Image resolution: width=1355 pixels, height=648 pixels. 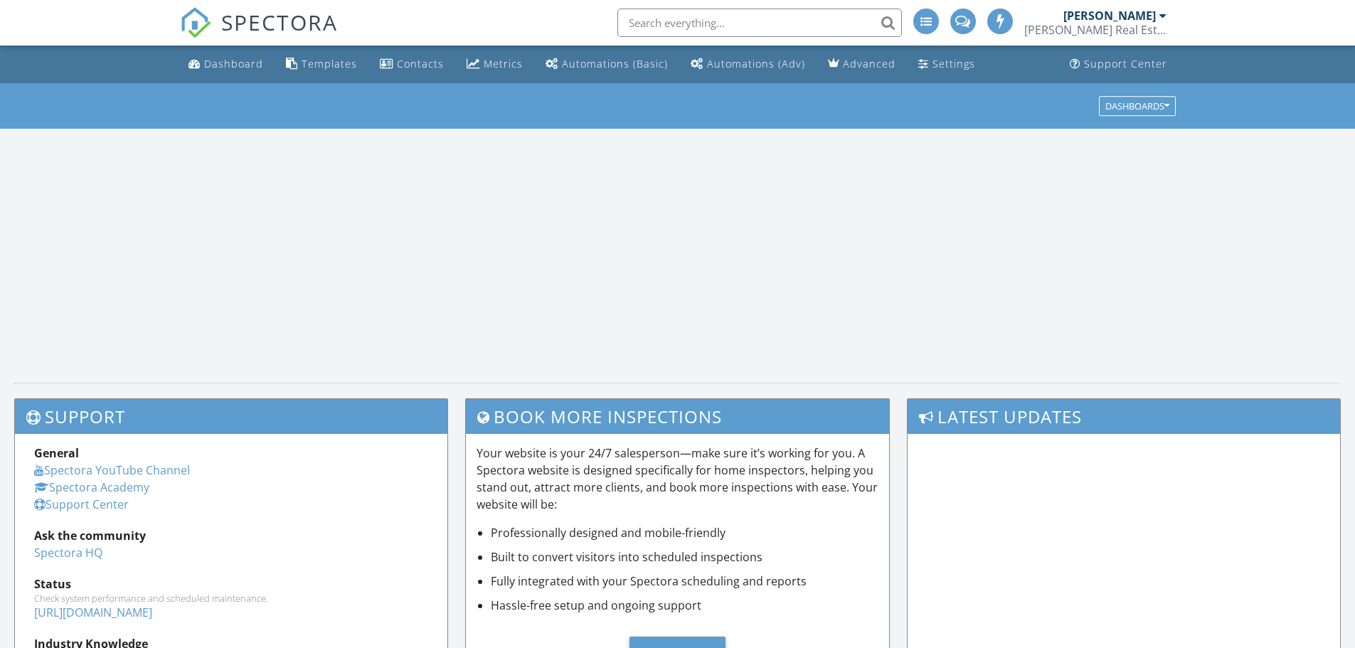 What do you see at coordinates (412, 64) in the screenshot?
I see `a: Contacts` at bounding box center [412, 64].